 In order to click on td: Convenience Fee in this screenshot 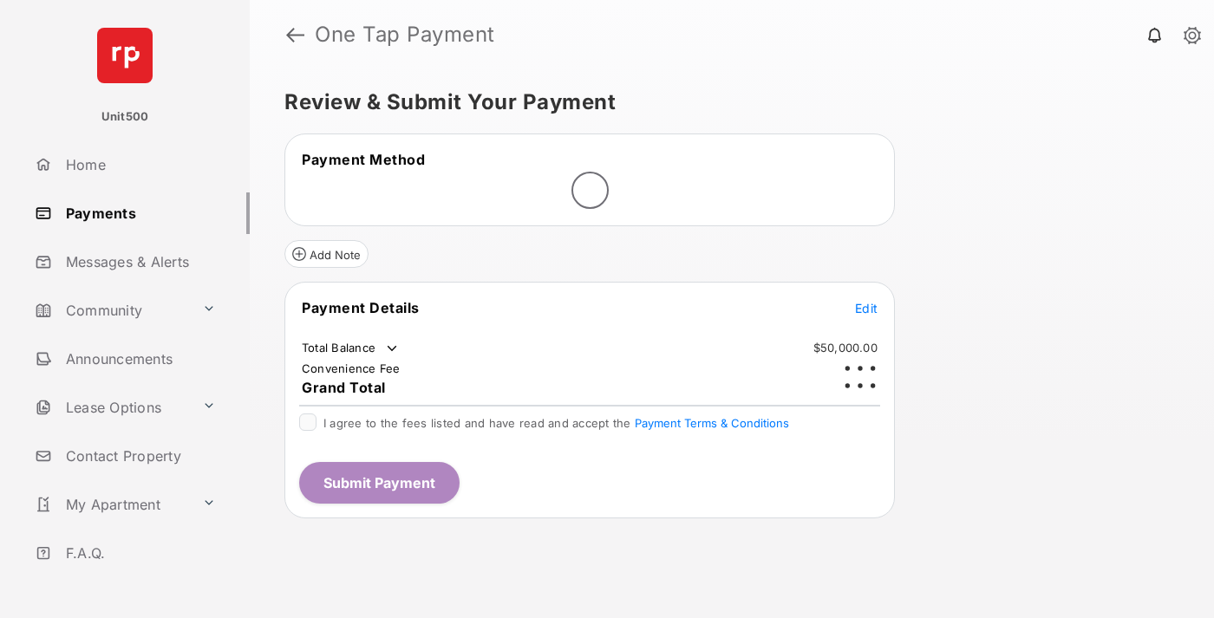, I will do `click(351, 369)`.